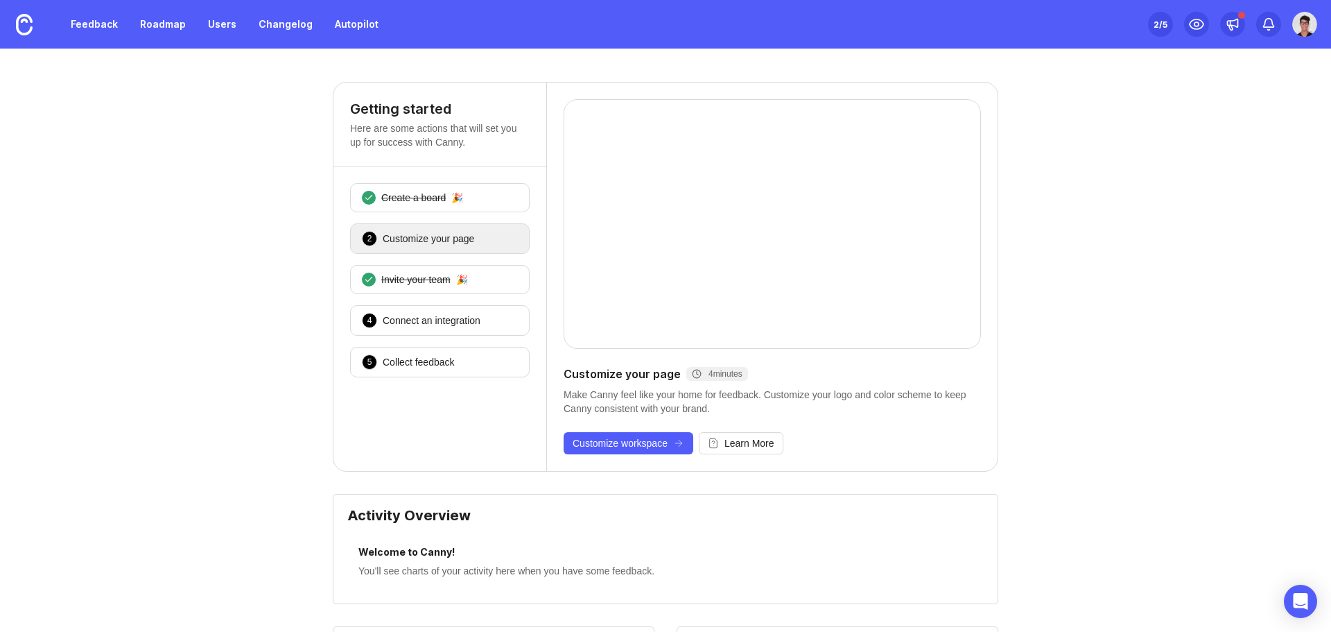  What do you see at coordinates (413, 198) in the screenshot?
I see `div: Create a board` at bounding box center [413, 198].